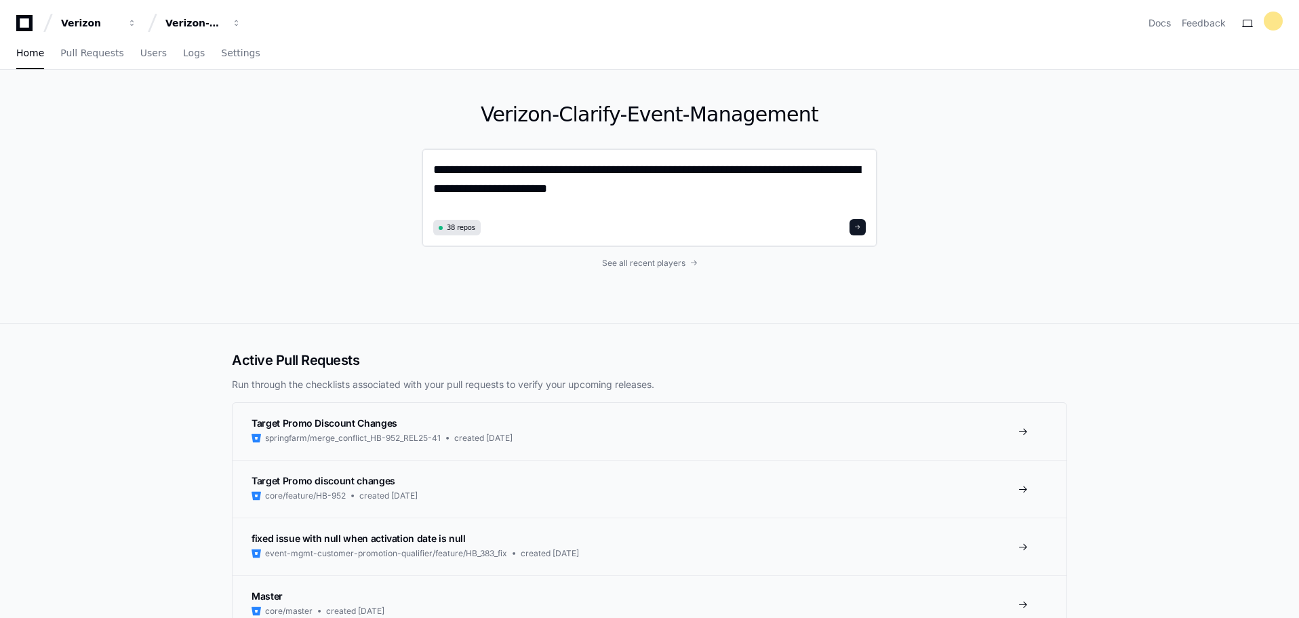 The image size is (1299, 618). Describe the element at coordinates (1204, 23) in the screenshot. I see `button: Feedback` at that location.